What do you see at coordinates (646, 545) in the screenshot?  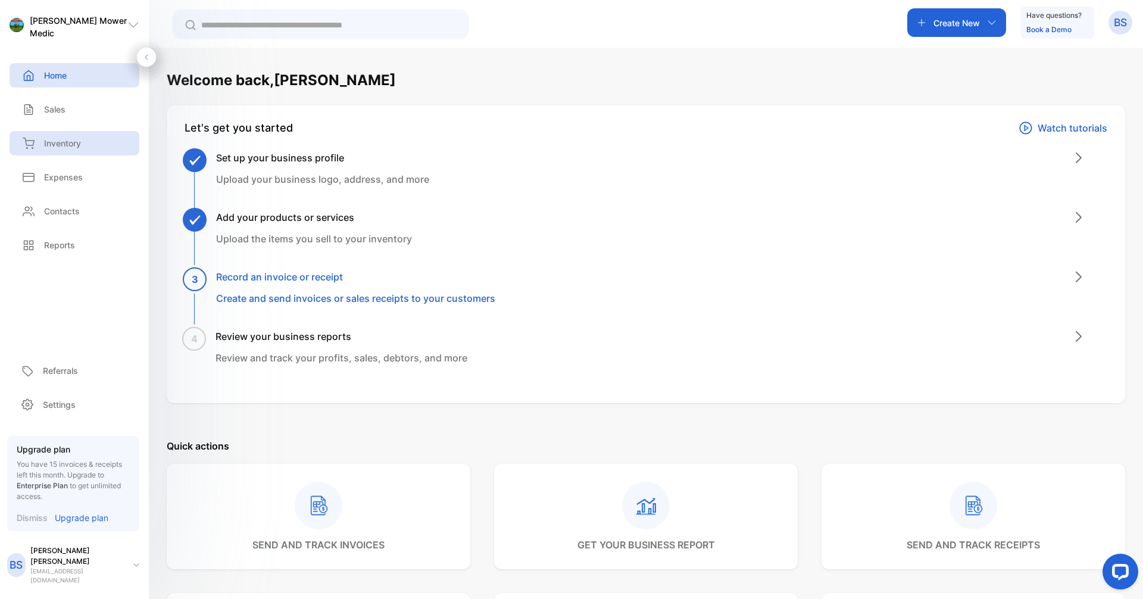 I see `p: get your business report` at bounding box center [646, 545].